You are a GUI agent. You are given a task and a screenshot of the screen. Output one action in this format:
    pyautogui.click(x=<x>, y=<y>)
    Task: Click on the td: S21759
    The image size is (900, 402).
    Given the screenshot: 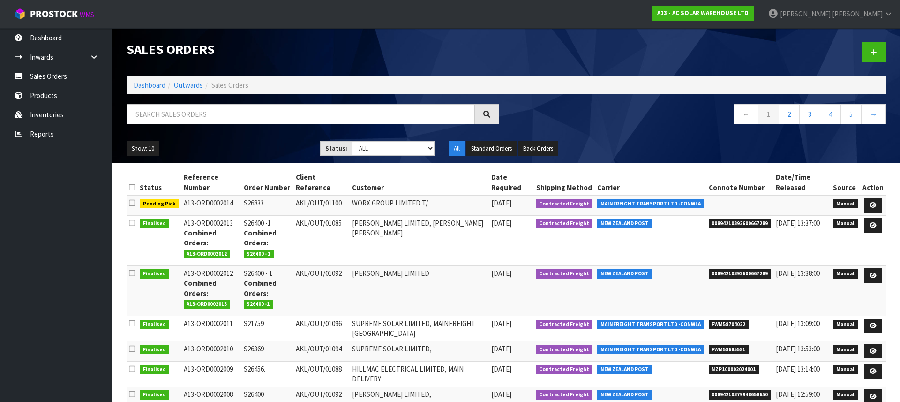 What is the action you would take?
    pyautogui.click(x=267, y=328)
    